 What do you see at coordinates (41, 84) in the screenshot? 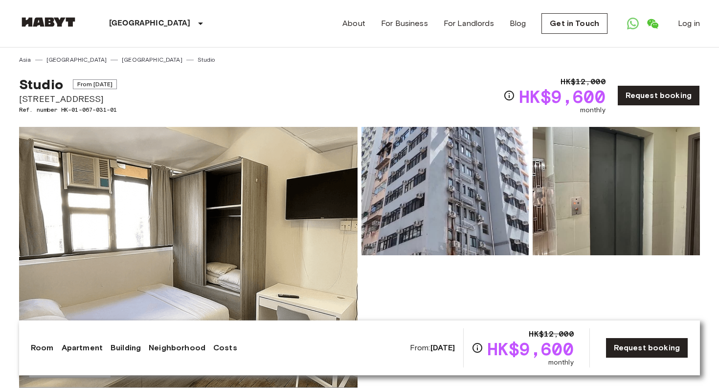
I see `span: Studio` at bounding box center [41, 84].